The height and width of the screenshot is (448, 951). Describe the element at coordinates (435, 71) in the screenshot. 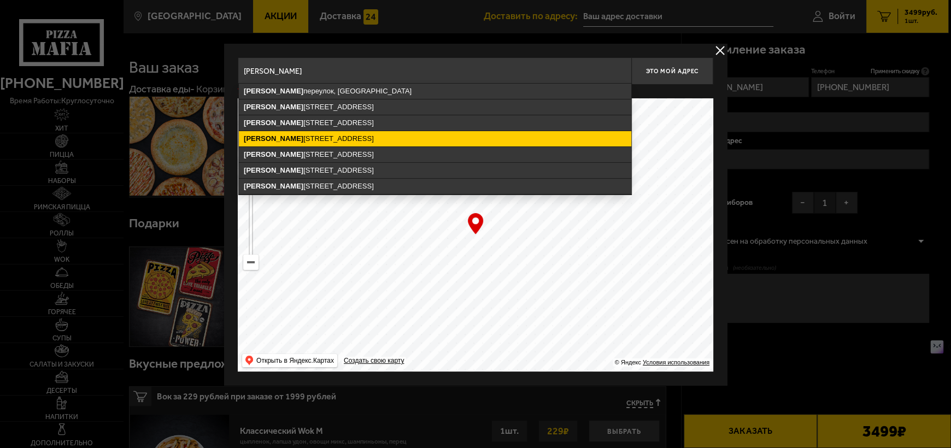

I see `input: Введите адрес доставки` at that location.